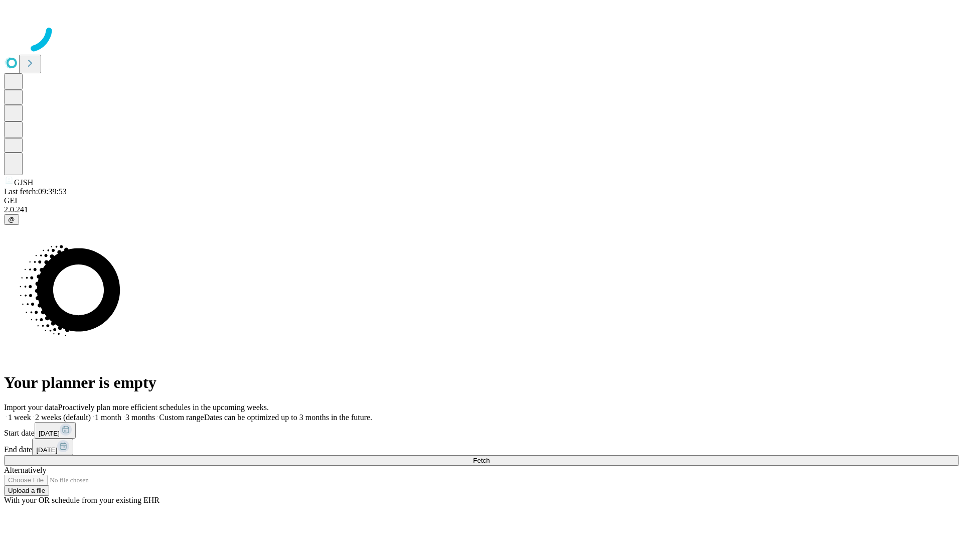 The image size is (963, 542). I want to click on span: Custom range, so click(181, 417).